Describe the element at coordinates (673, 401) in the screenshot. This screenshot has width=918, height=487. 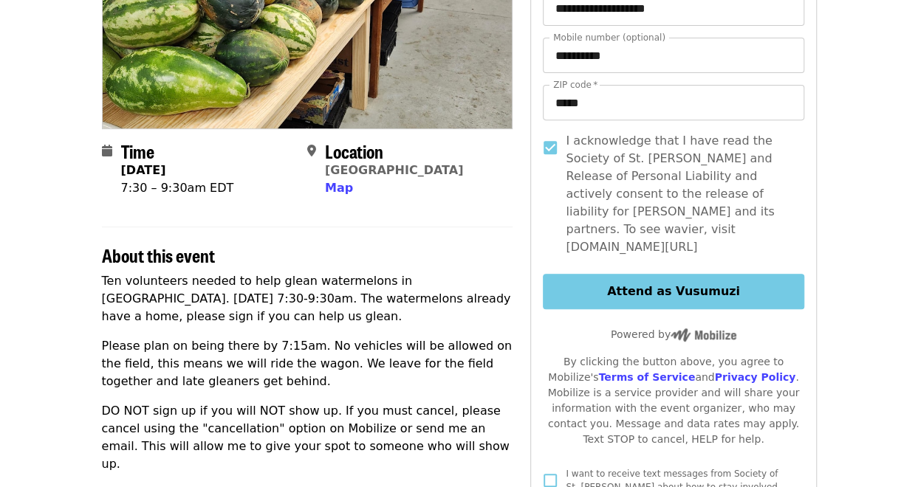
I see `div: By clicking the button above, you agree to Mobilize's and . Mobilize is a service provider and wi...` at that location.